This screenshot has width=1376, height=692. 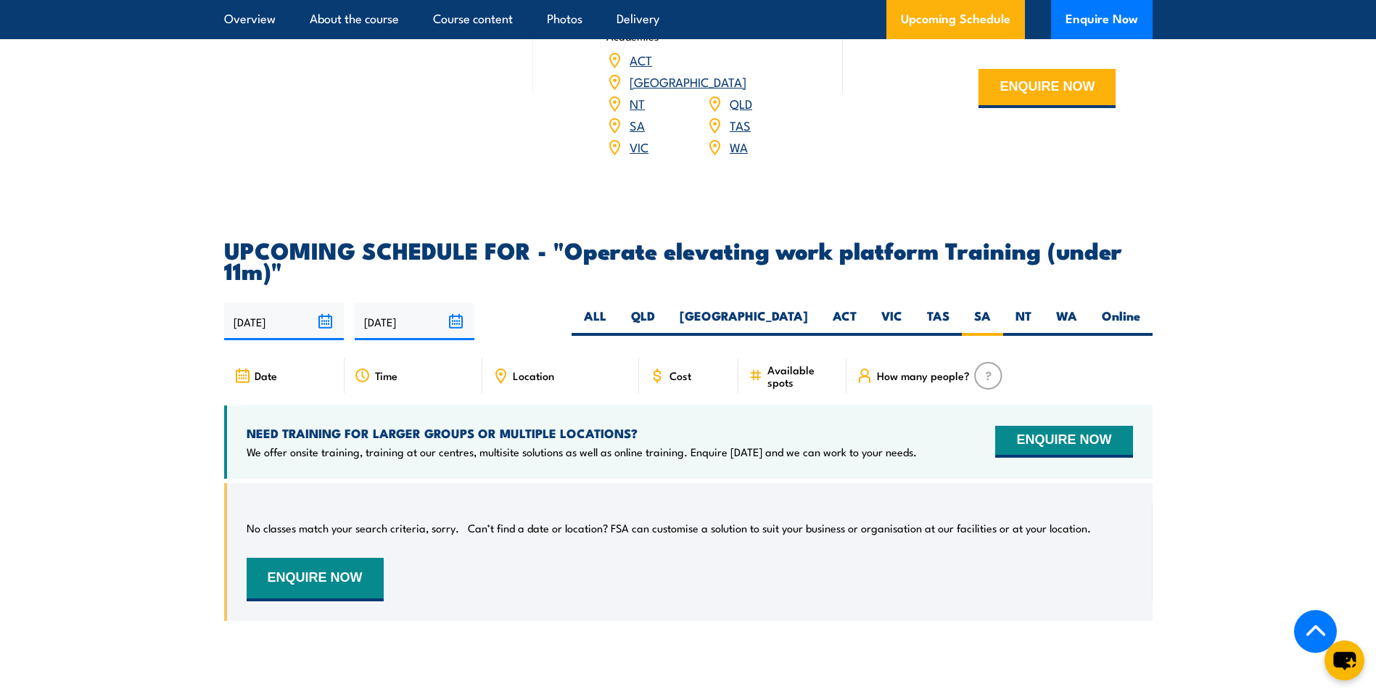 I want to click on span: Cost, so click(x=681, y=375).